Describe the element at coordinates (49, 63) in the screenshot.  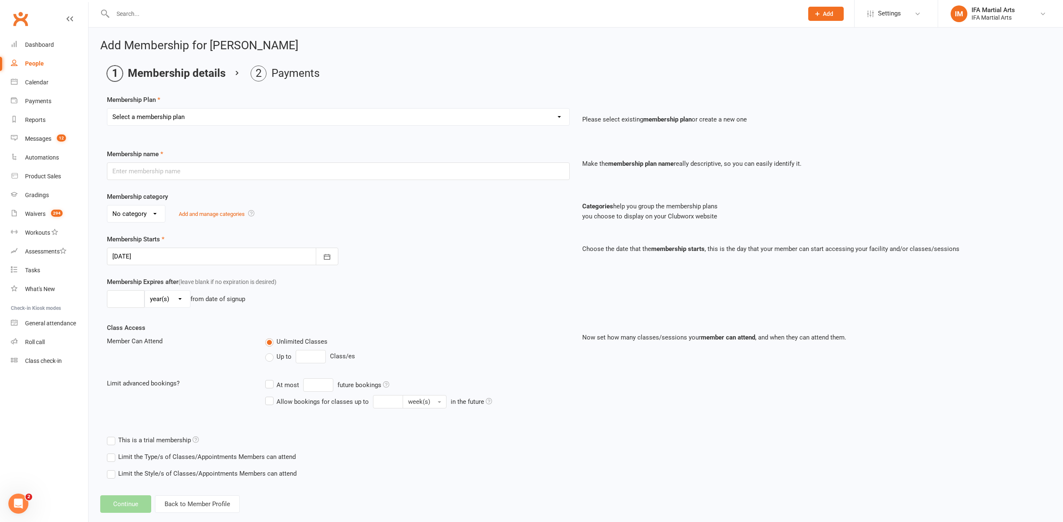
I see `a: People` at that location.